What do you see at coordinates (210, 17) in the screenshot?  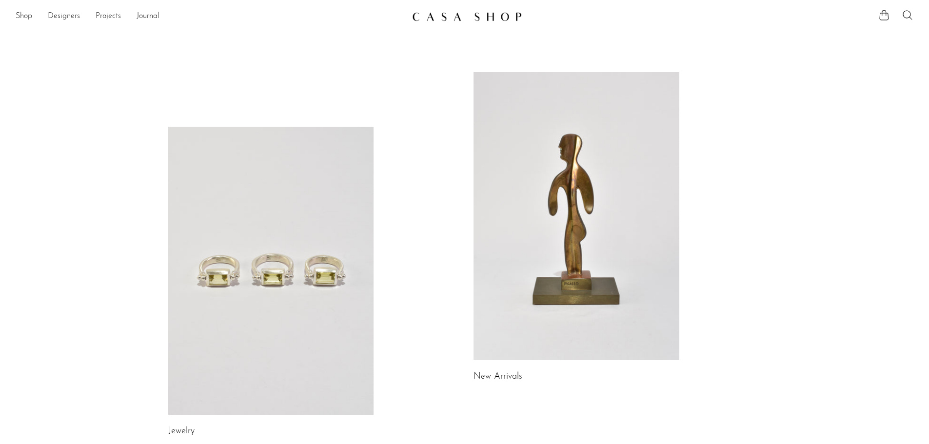 I see `nav: Desktop navigation` at bounding box center [210, 17].